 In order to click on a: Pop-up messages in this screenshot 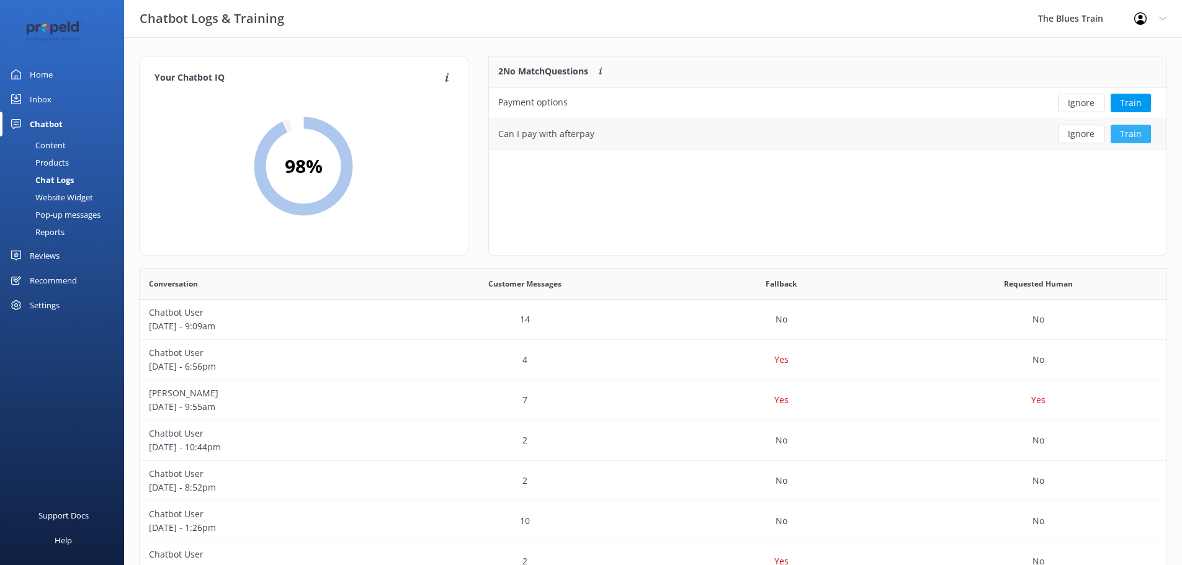, I will do `click(66, 215)`.